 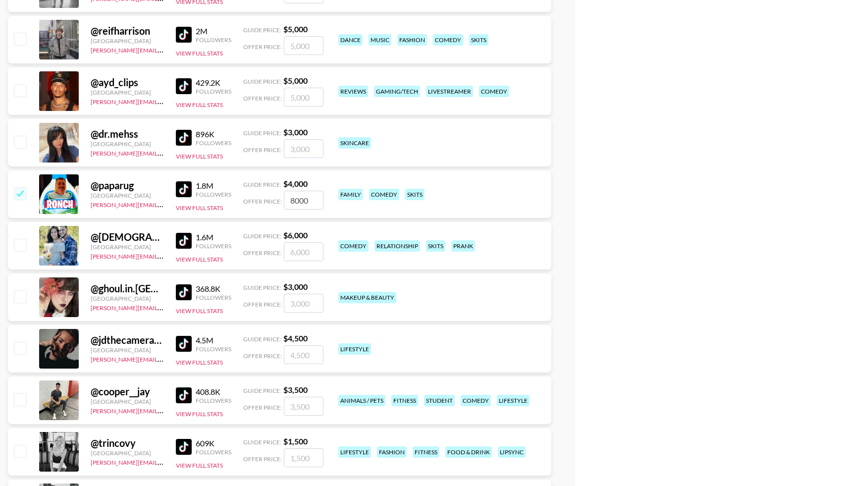 What do you see at coordinates (439, 400) in the screenshot?
I see `div: student` at bounding box center [439, 400].